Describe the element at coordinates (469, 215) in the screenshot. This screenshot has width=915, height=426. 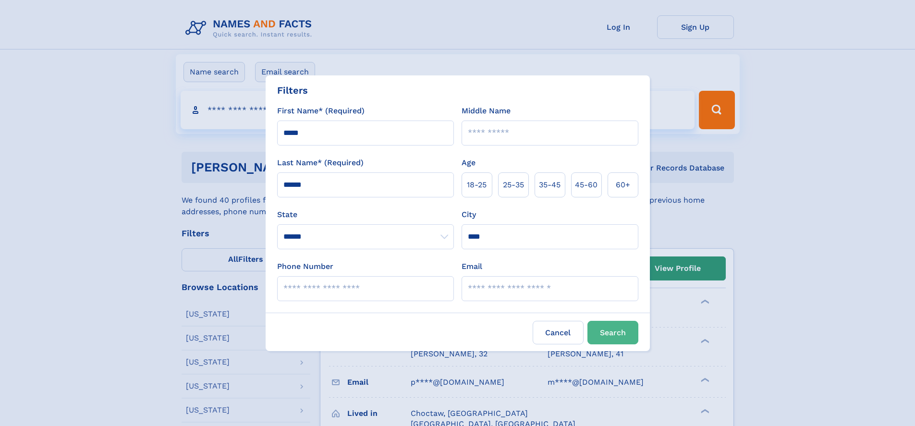
I see `label: City` at that location.